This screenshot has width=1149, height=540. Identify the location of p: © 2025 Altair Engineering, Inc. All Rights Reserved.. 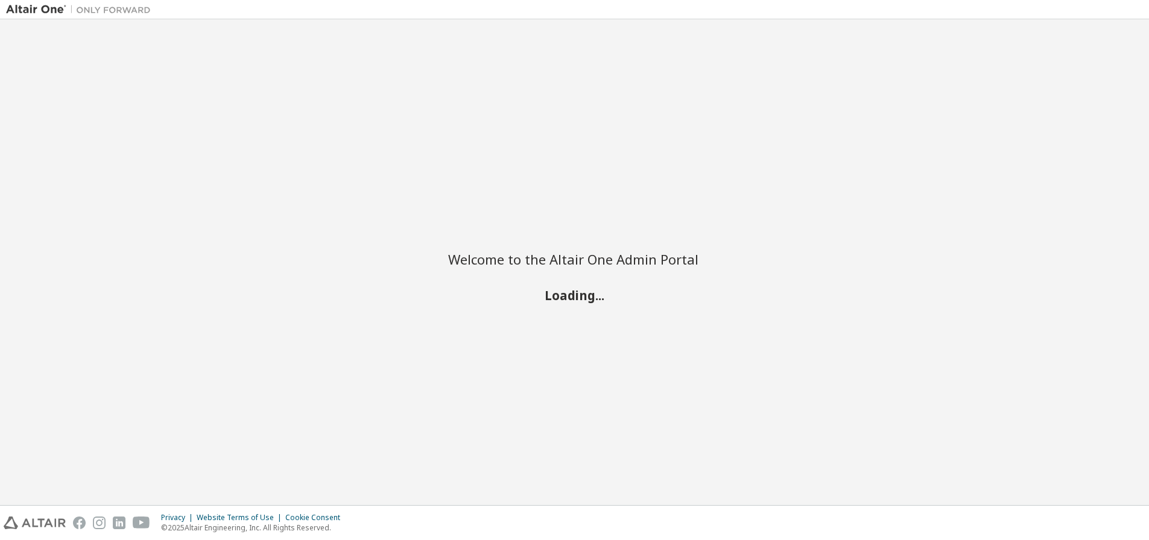
(254, 528).